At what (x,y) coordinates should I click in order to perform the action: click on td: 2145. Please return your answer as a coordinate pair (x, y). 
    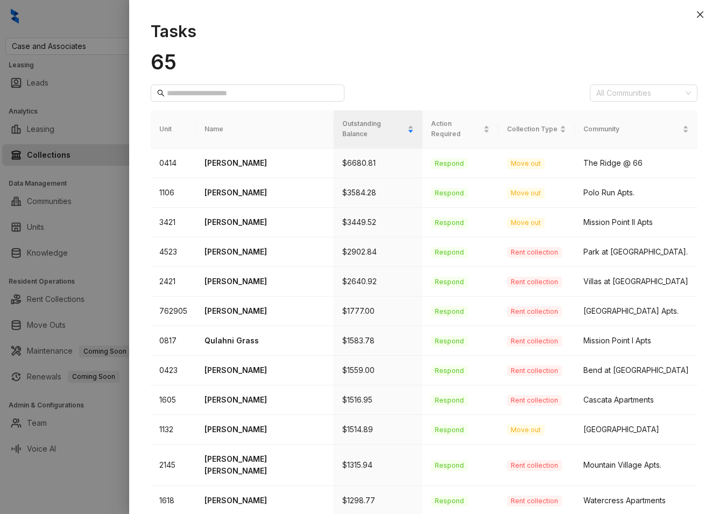
    Looking at the image, I should click on (173, 465).